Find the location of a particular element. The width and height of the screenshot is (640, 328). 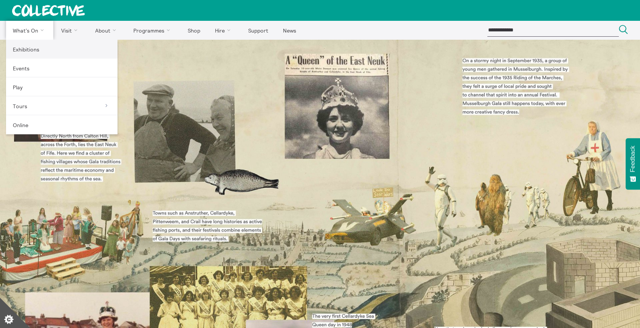

a: Visit is located at coordinates (71, 30).